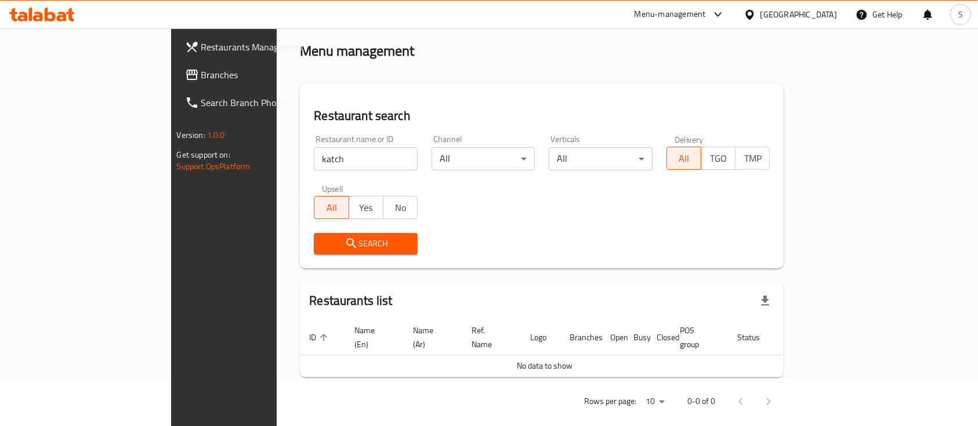 Image resolution: width=978 pixels, height=426 pixels. Describe the element at coordinates (366, 244) in the screenshot. I see `button: Search` at that location.